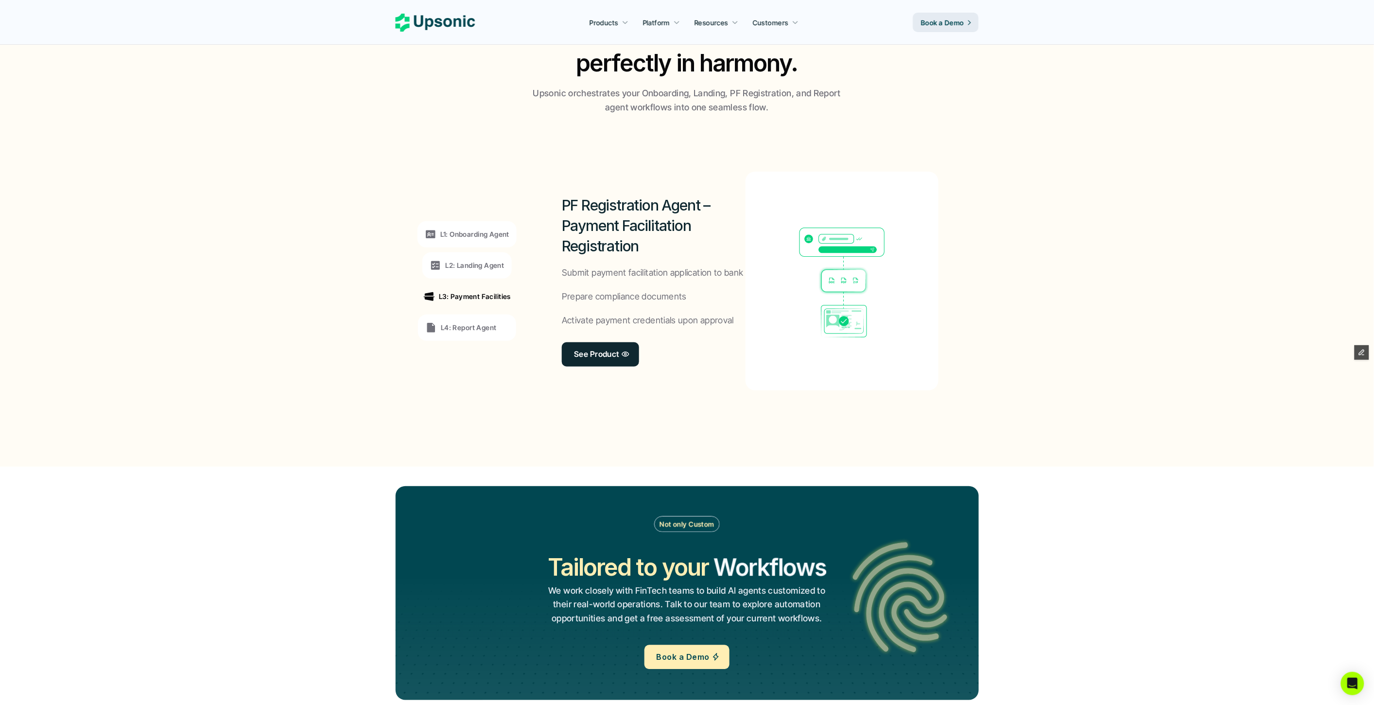 The width and height of the screenshot is (1374, 705). What do you see at coordinates (653, 225) in the screenshot?
I see `h2: PF Registration Agent – Payment Facilitation Registration` at bounding box center [653, 225].